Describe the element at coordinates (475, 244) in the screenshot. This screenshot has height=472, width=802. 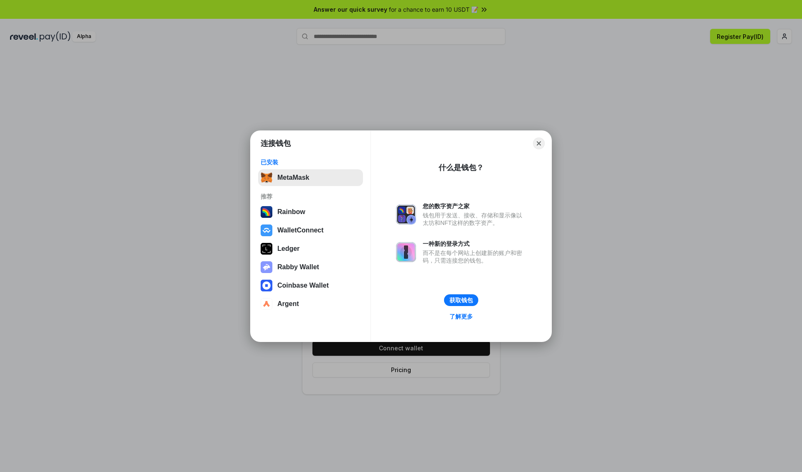
I see `div: 一种新的登录方式` at that location.